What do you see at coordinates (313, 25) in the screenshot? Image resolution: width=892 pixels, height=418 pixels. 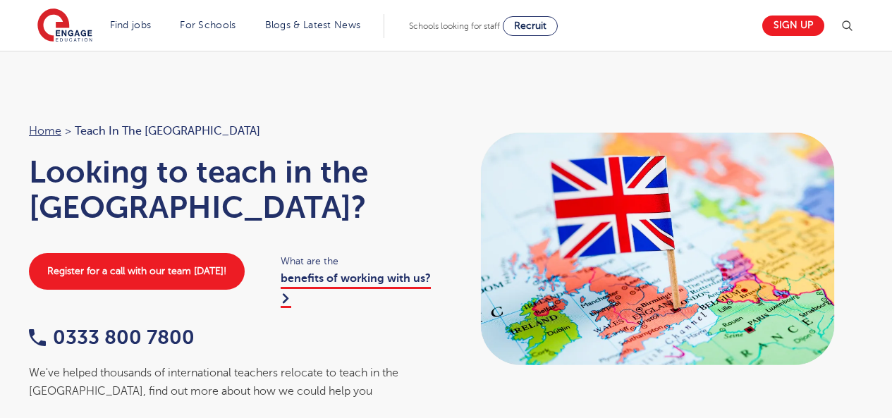 I see `a: Blogs & Latest News` at bounding box center [313, 25].